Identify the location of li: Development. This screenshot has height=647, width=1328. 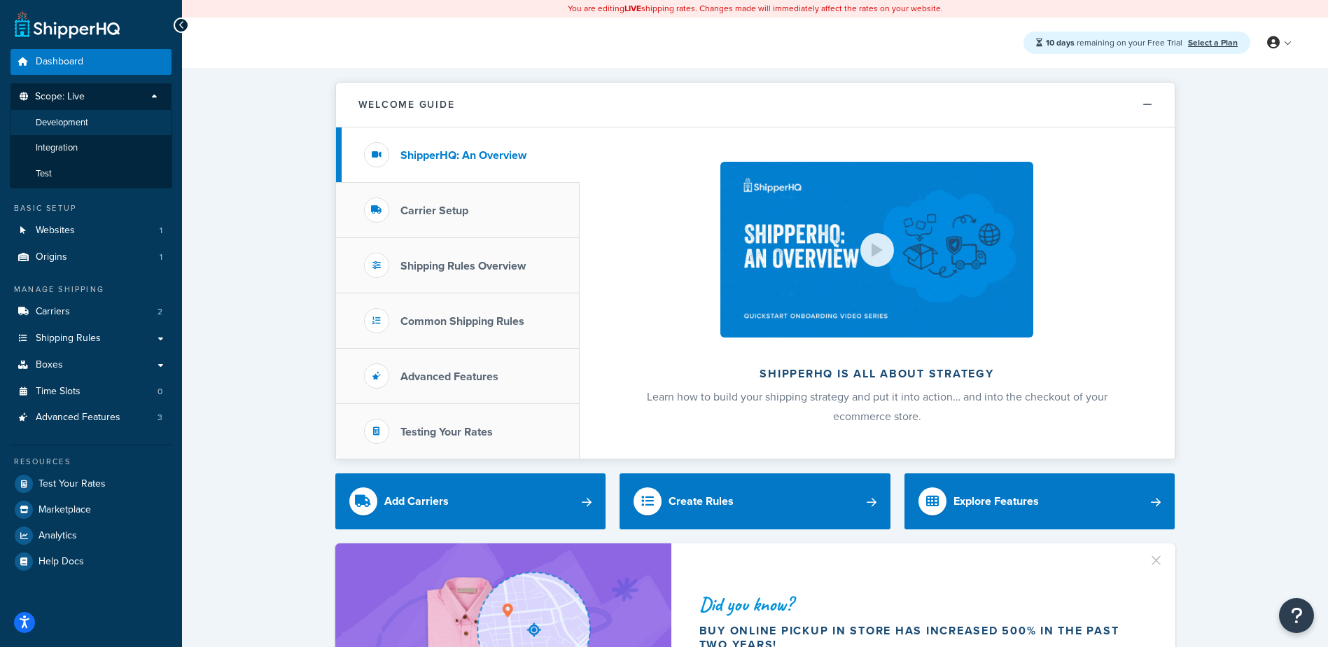
(91, 122).